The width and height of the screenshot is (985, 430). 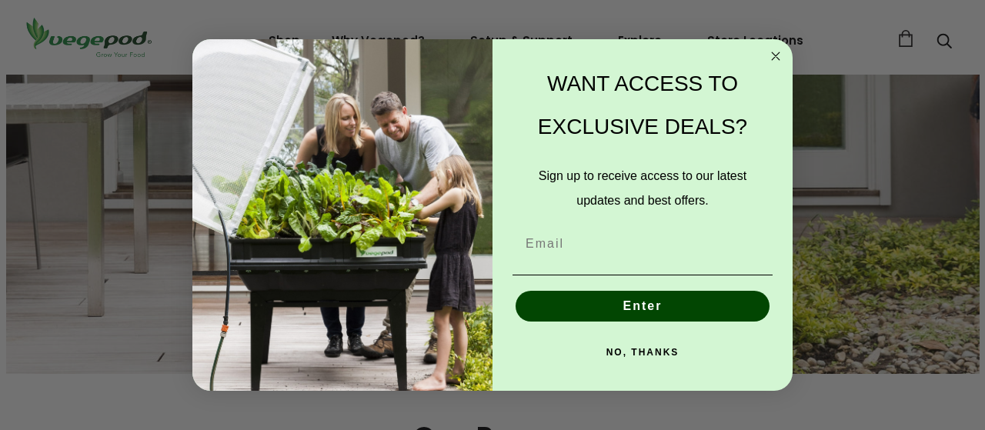 I want to click on input: Email, so click(x=643, y=244).